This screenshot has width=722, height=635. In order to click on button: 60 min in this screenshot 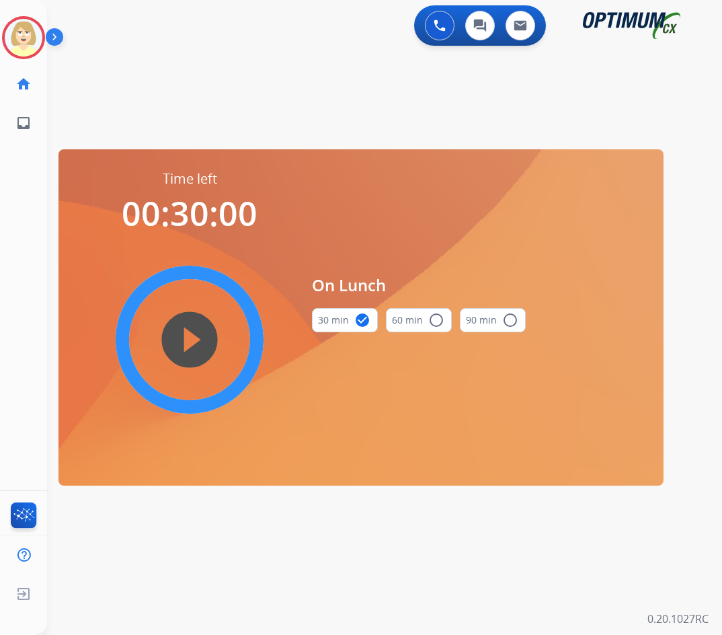, I will do `click(419, 320)`.